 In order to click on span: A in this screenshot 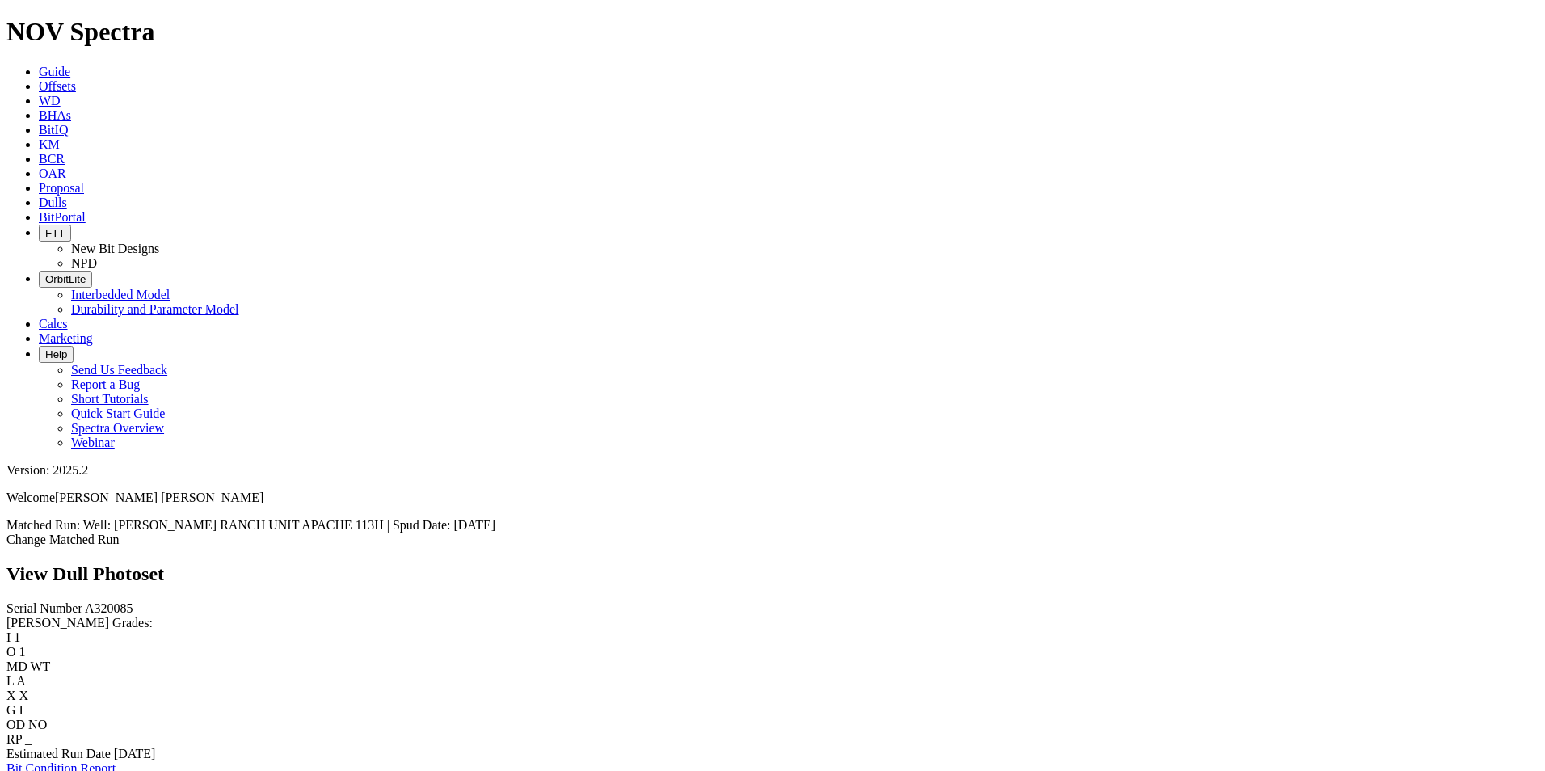, I will do `click(21, 681)`.